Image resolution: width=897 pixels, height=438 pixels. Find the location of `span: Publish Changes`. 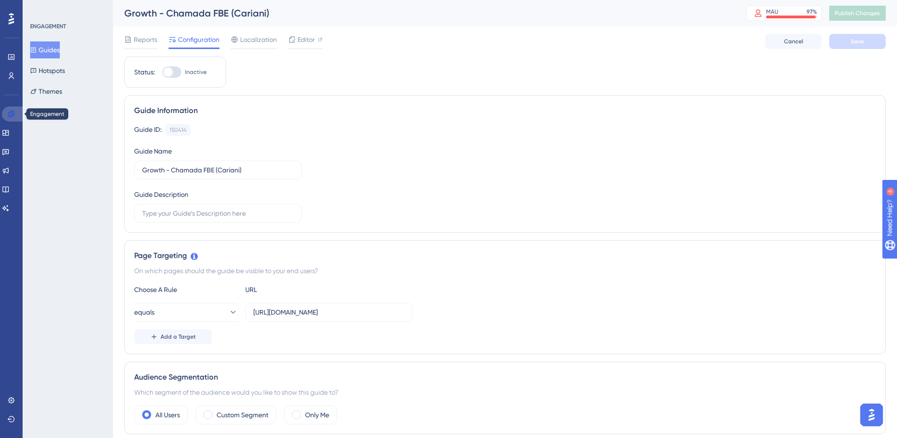

span: Publish Changes is located at coordinates (857, 13).